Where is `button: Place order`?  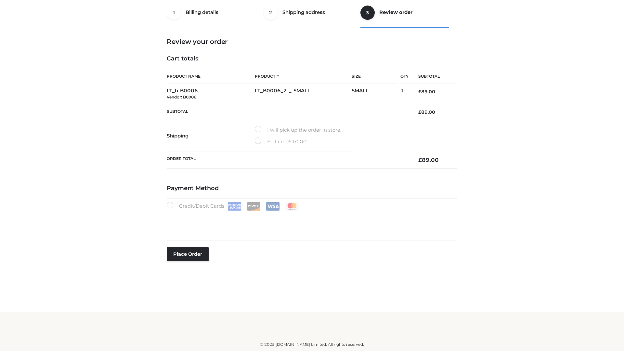 button: Place order is located at coordinates (187, 254).